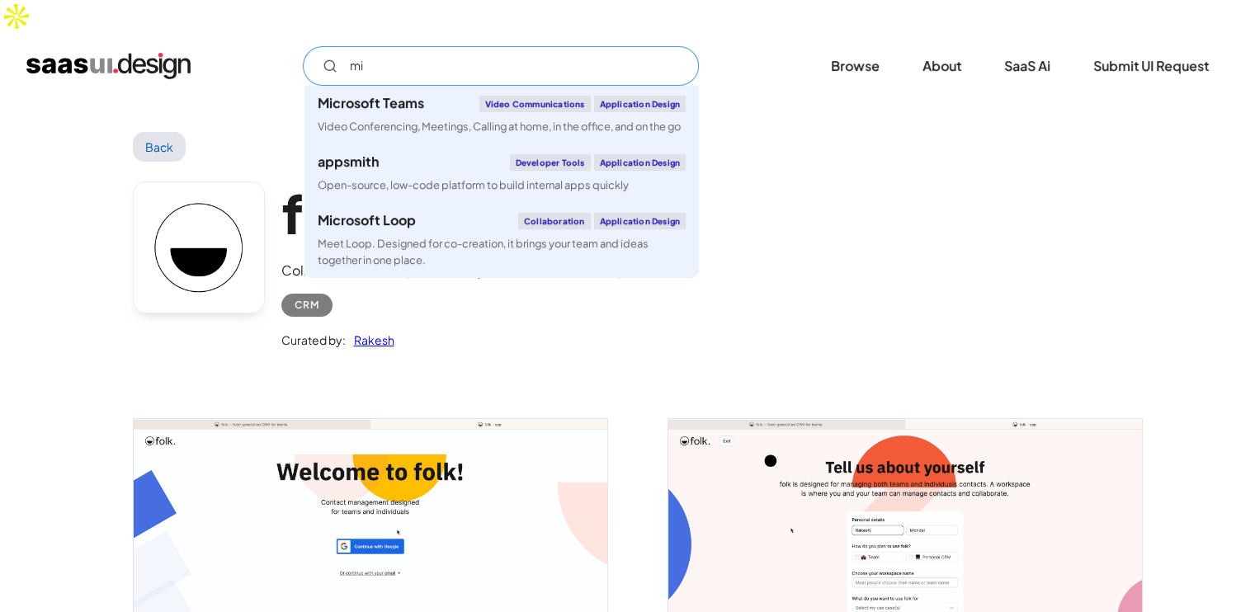  Describe the element at coordinates (551, 163) in the screenshot. I see `div: Developer tools` at that location.